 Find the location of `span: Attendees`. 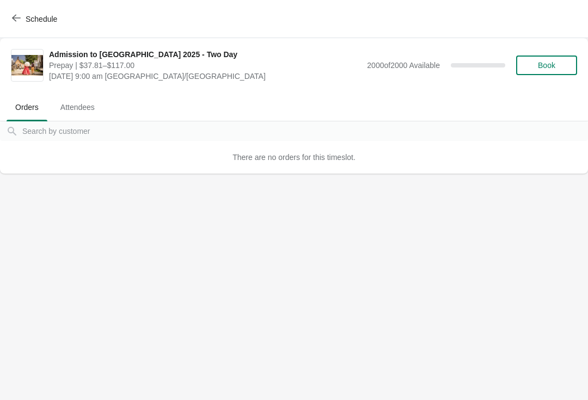

span: Attendees is located at coordinates (77, 107).